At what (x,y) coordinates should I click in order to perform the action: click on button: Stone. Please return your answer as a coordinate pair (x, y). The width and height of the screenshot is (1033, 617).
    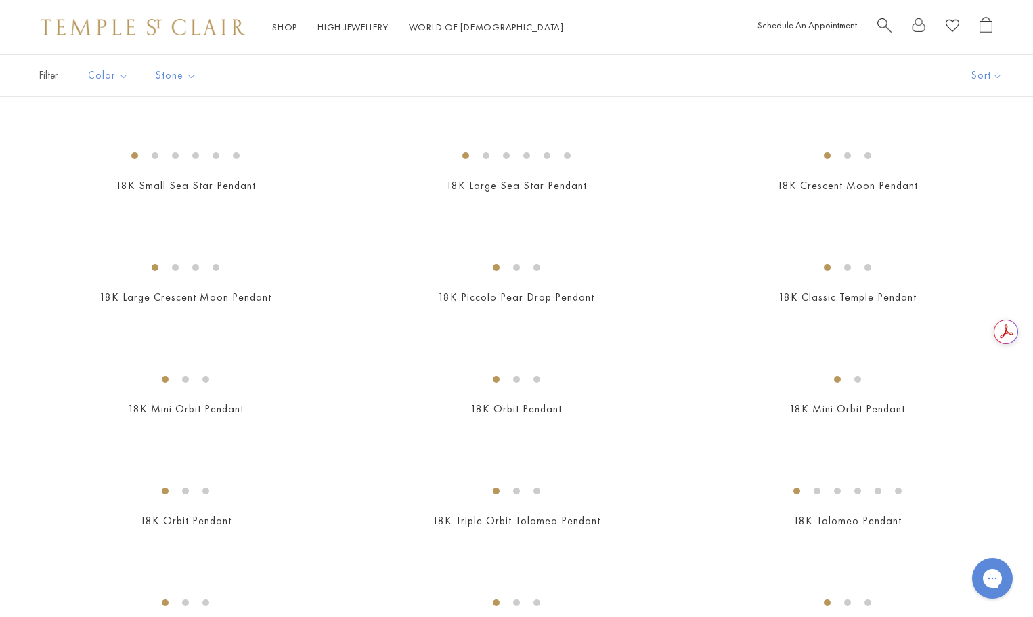
    Looking at the image, I should click on (176, 75).